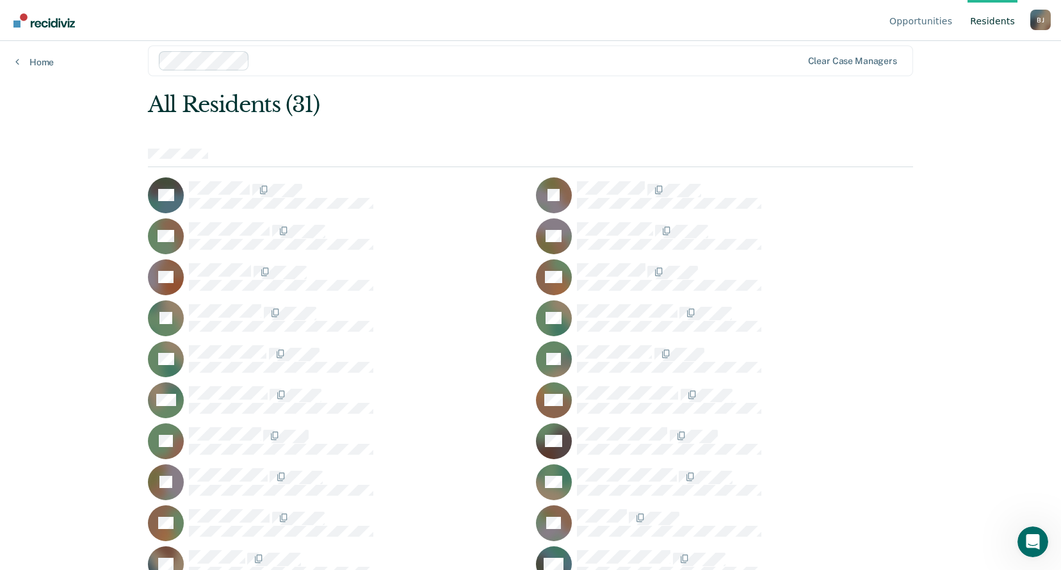  Describe the element at coordinates (35, 62) in the screenshot. I see `a: Home` at that location.